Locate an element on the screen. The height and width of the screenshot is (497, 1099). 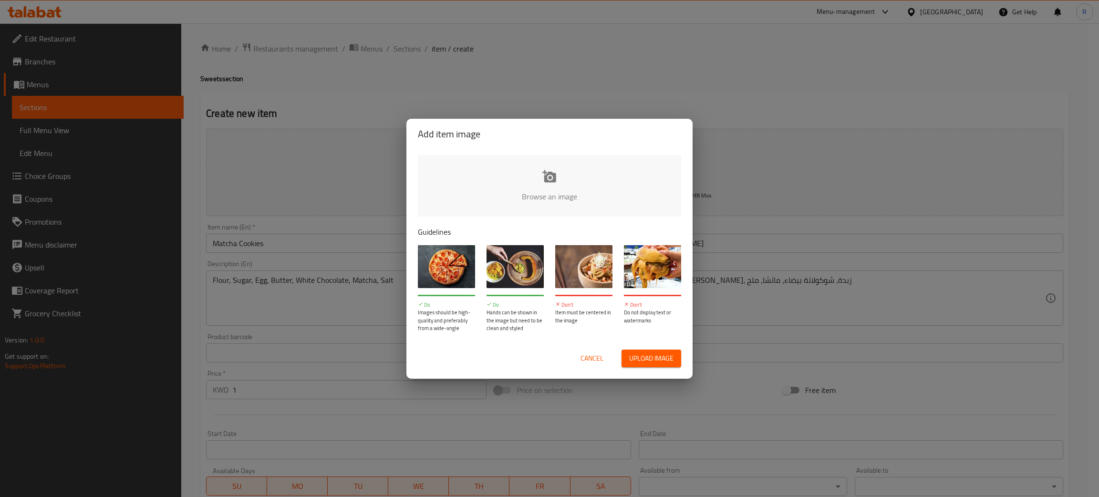
span: Upload image is located at coordinates (651, 358).